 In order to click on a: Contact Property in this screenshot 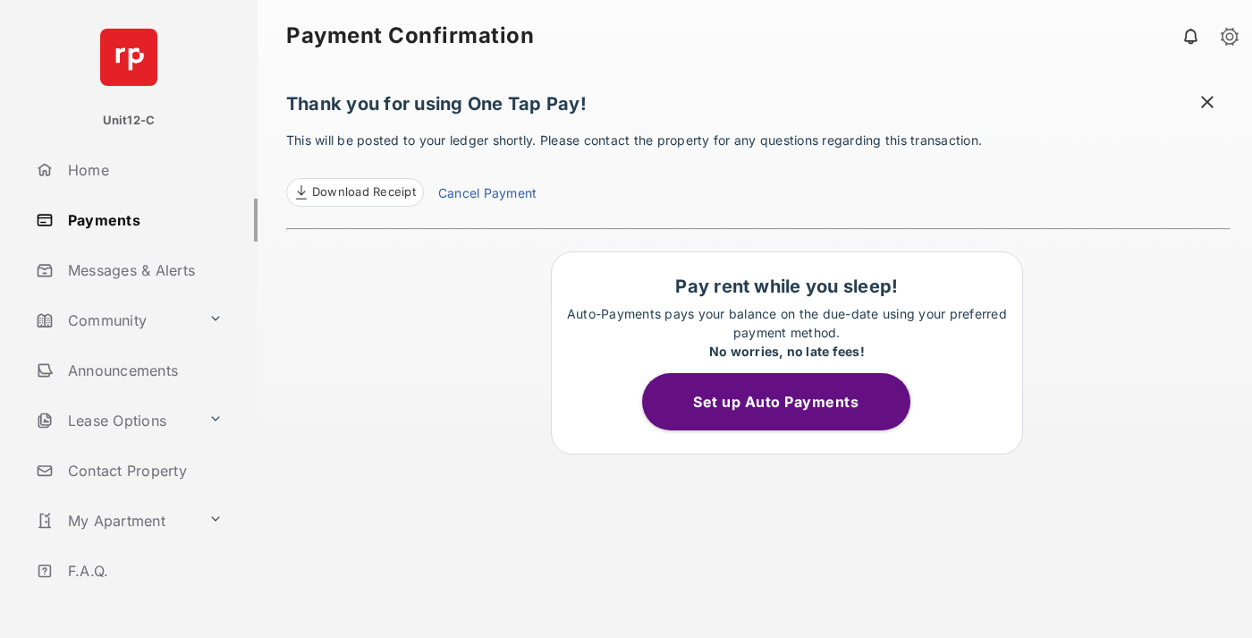, I will do `click(143, 470)`.